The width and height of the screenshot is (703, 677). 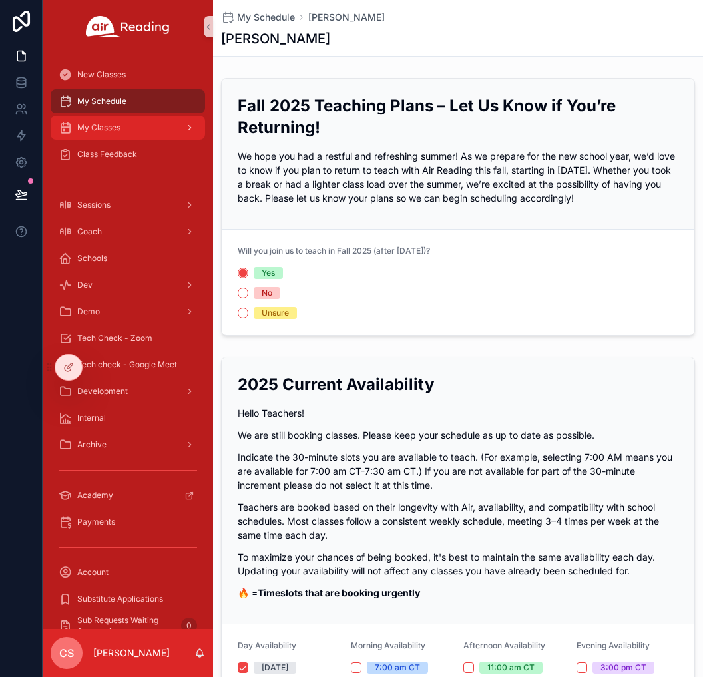 What do you see at coordinates (128, 285) in the screenshot?
I see `a: Dev` at bounding box center [128, 285].